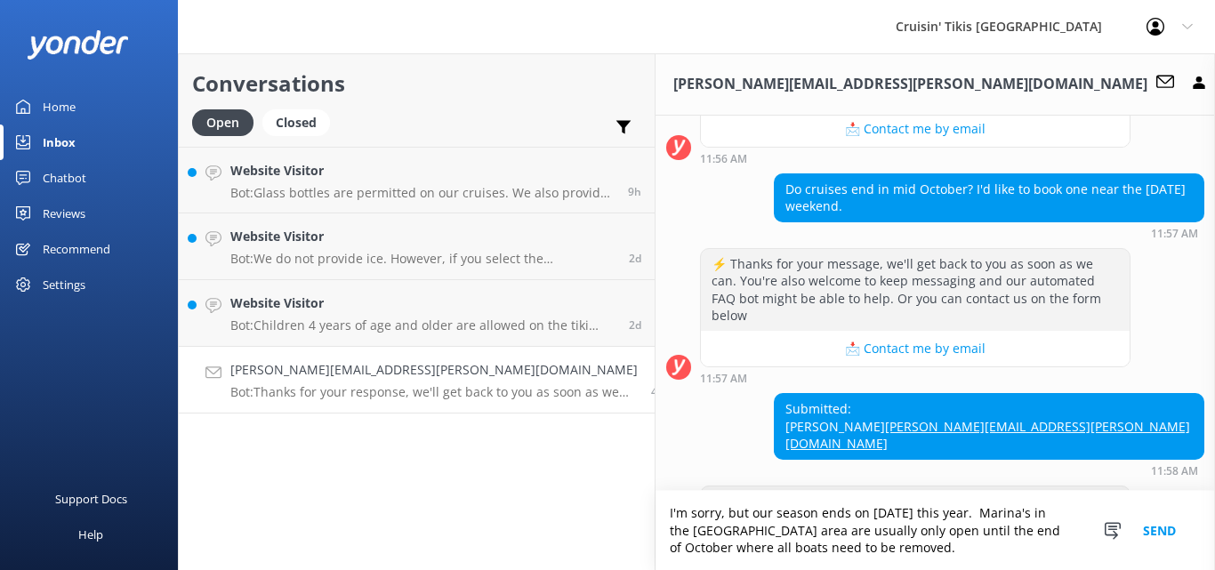 The height and width of the screenshot is (570, 1215). I want to click on p: Bot: Thanks for your response, we'll get back to you as soon as we can during opening hours., so click(434, 392).